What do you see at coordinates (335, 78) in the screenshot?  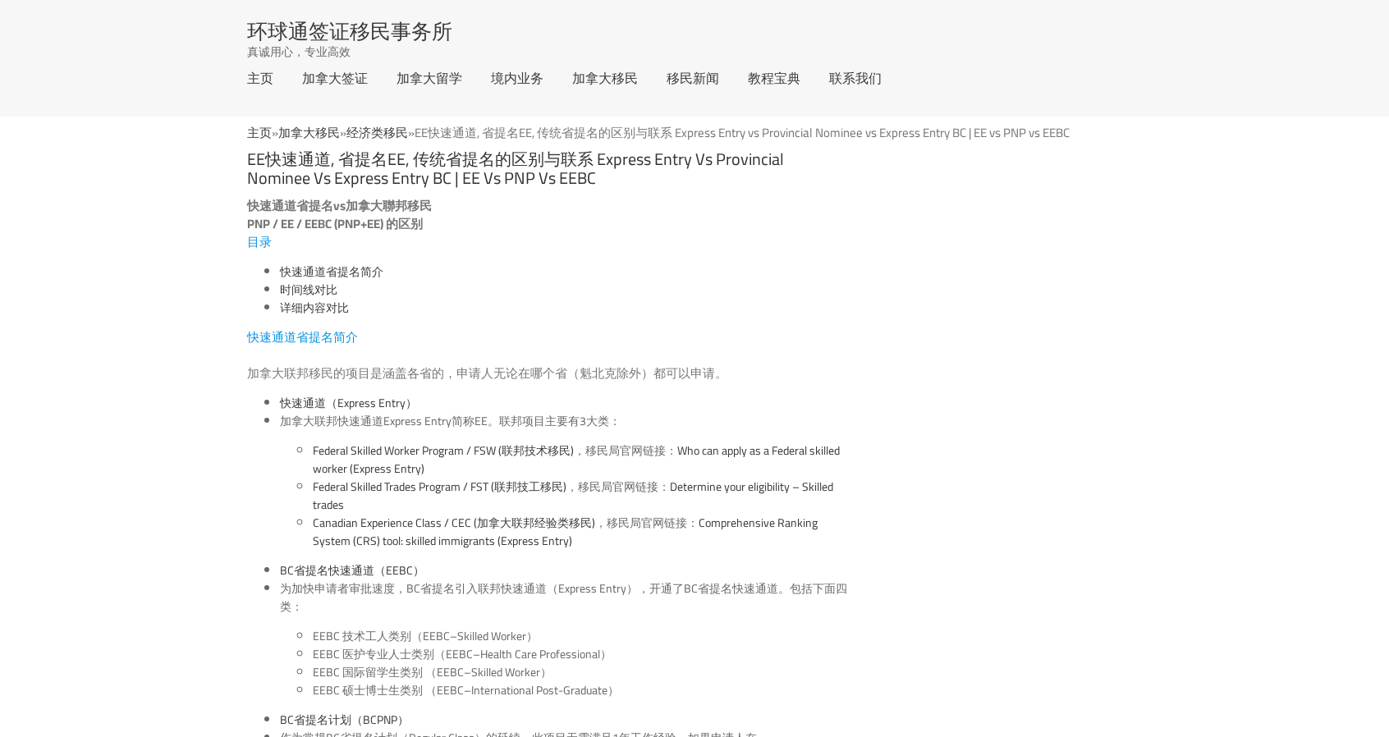 I see `a: 加拿大签证` at bounding box center [335, 78].